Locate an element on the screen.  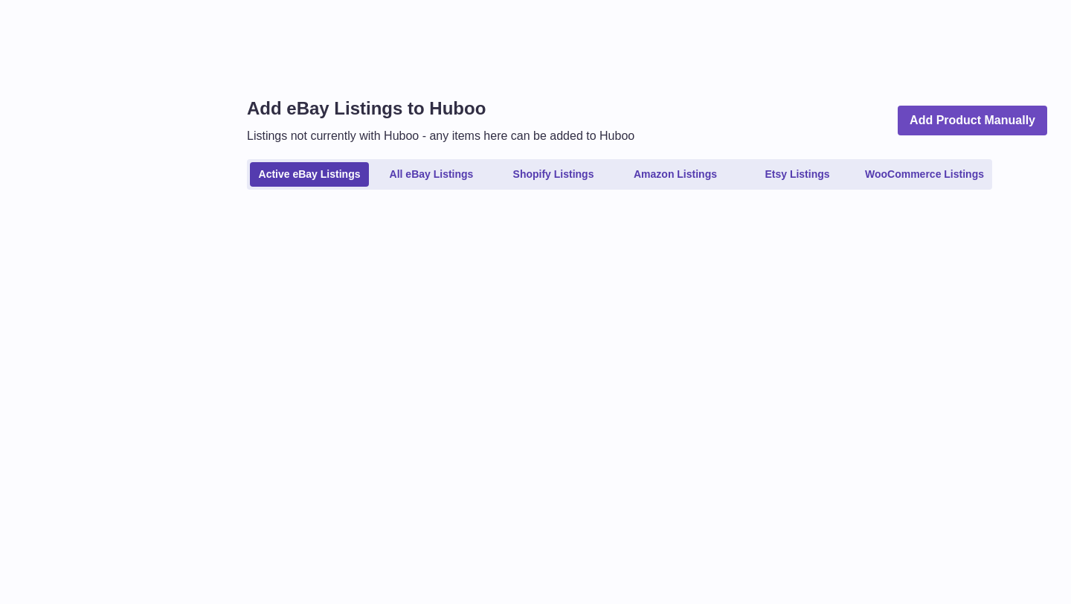
a: Shopify Listings is located at coordinates (553, 174).